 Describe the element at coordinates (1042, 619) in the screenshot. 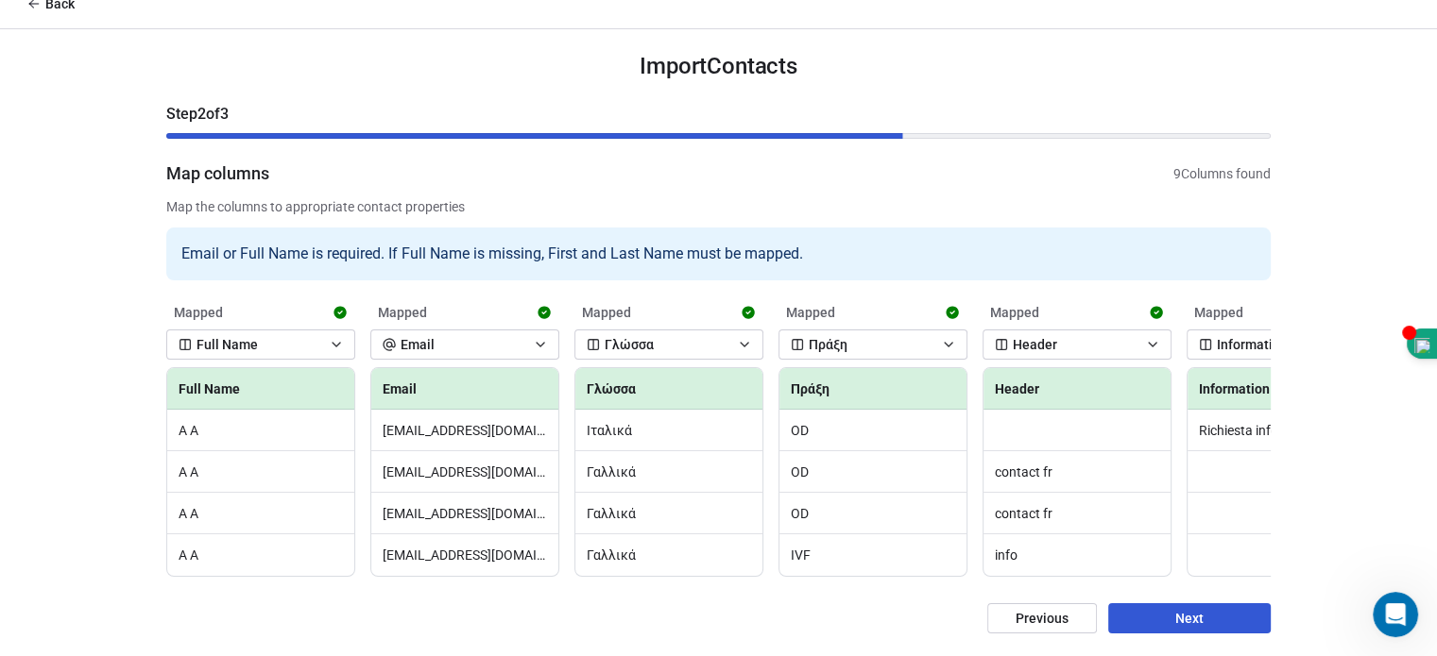

I see `button: Previous` at that location.